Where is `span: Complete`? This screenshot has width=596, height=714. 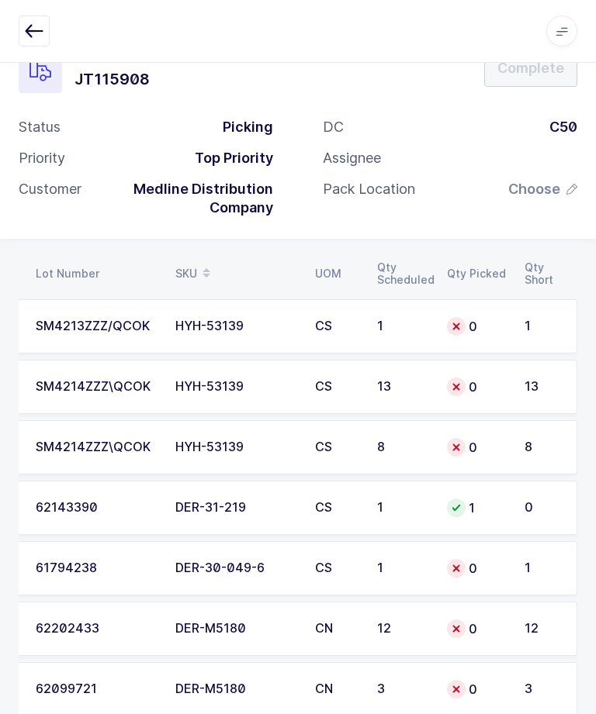 span: Complete is located at coordinates (531, 67).